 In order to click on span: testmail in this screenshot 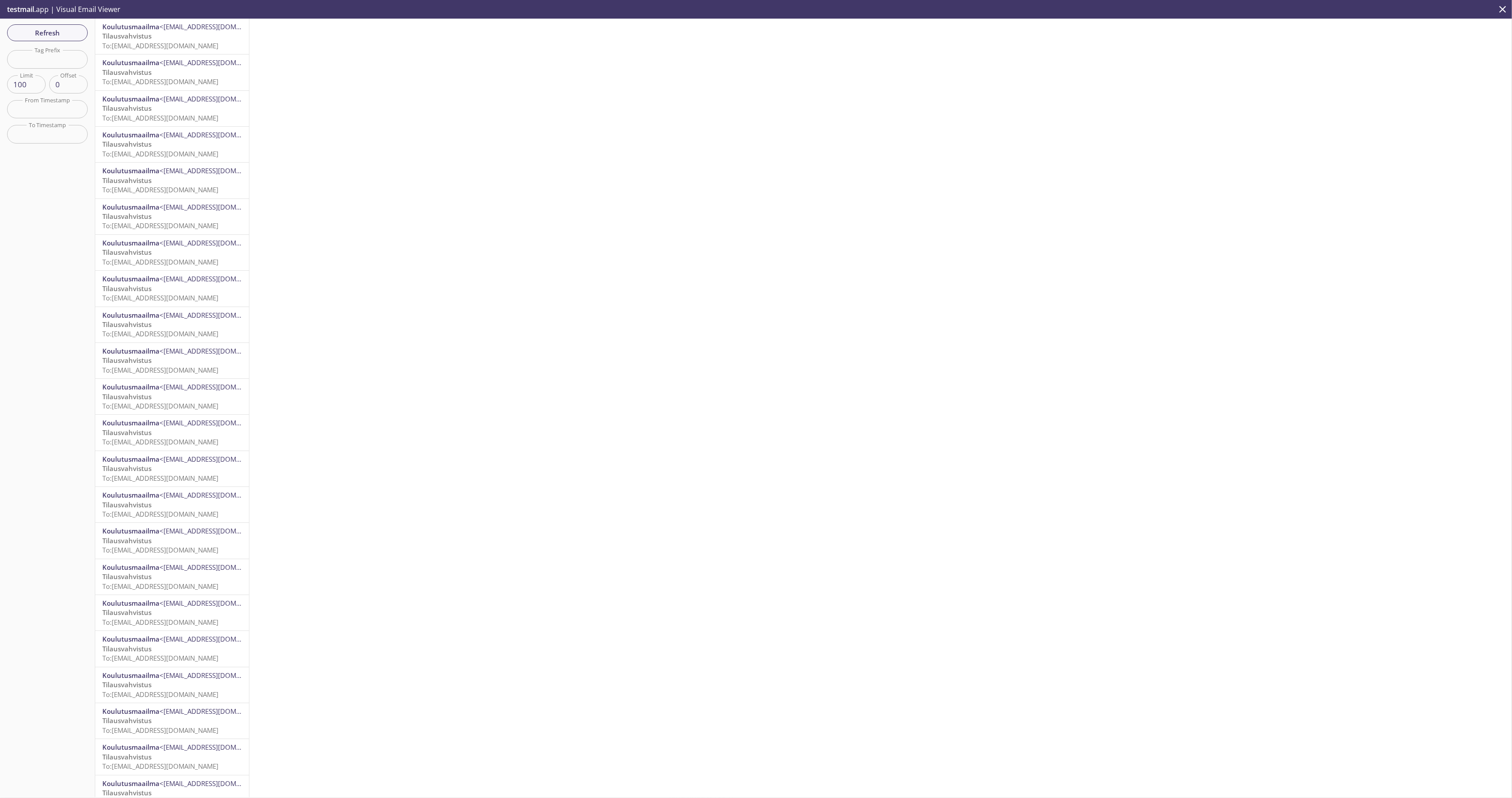, I will do `click(21, 10)`.